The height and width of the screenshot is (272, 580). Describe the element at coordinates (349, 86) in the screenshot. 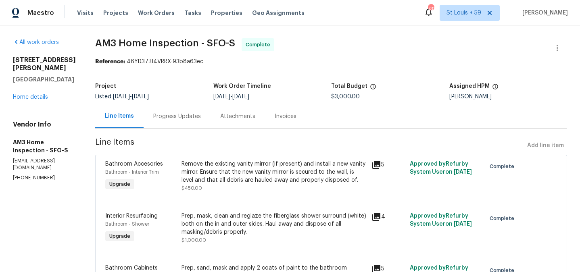

I see `h5: Total Budget` at that location.